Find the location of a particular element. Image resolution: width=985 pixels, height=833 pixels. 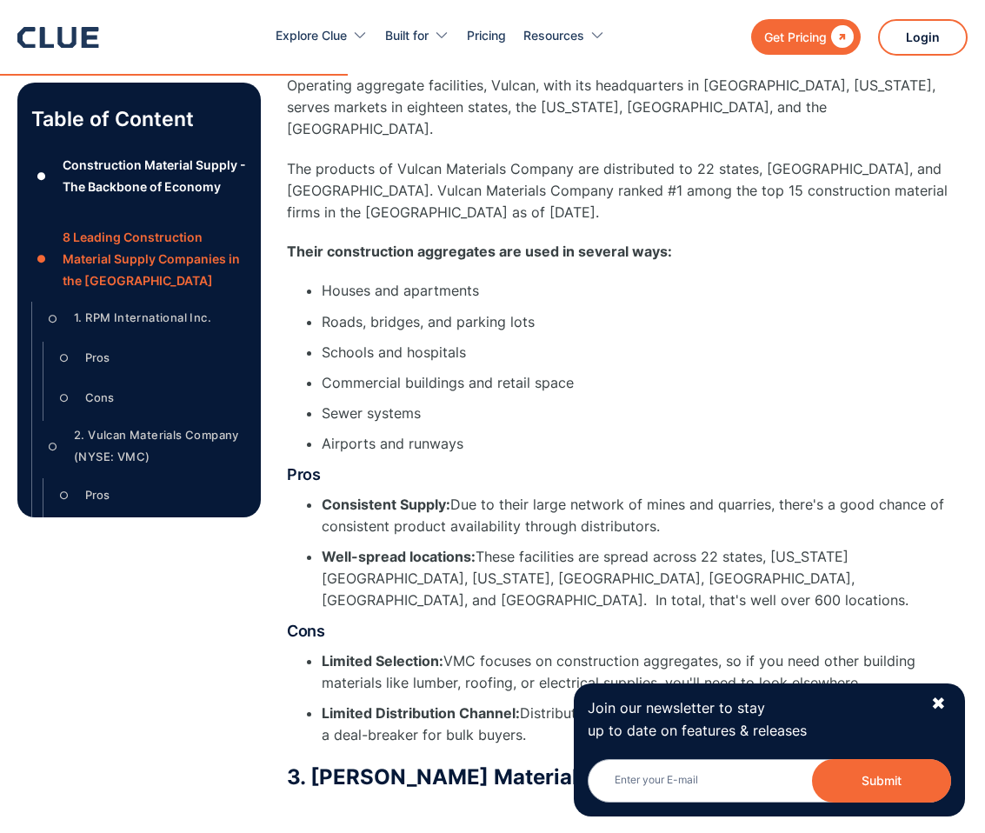

strong: Well-spread locations: is located at coordinates (398, 556).